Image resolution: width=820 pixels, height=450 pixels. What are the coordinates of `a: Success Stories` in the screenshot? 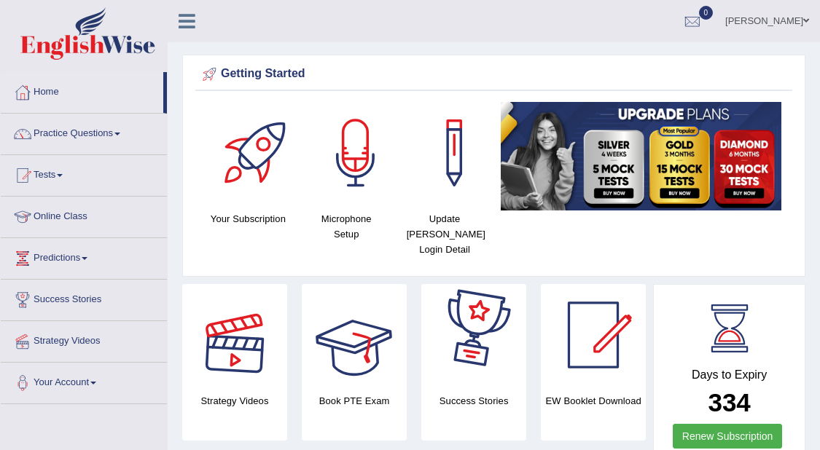 It's located at (84, 298).